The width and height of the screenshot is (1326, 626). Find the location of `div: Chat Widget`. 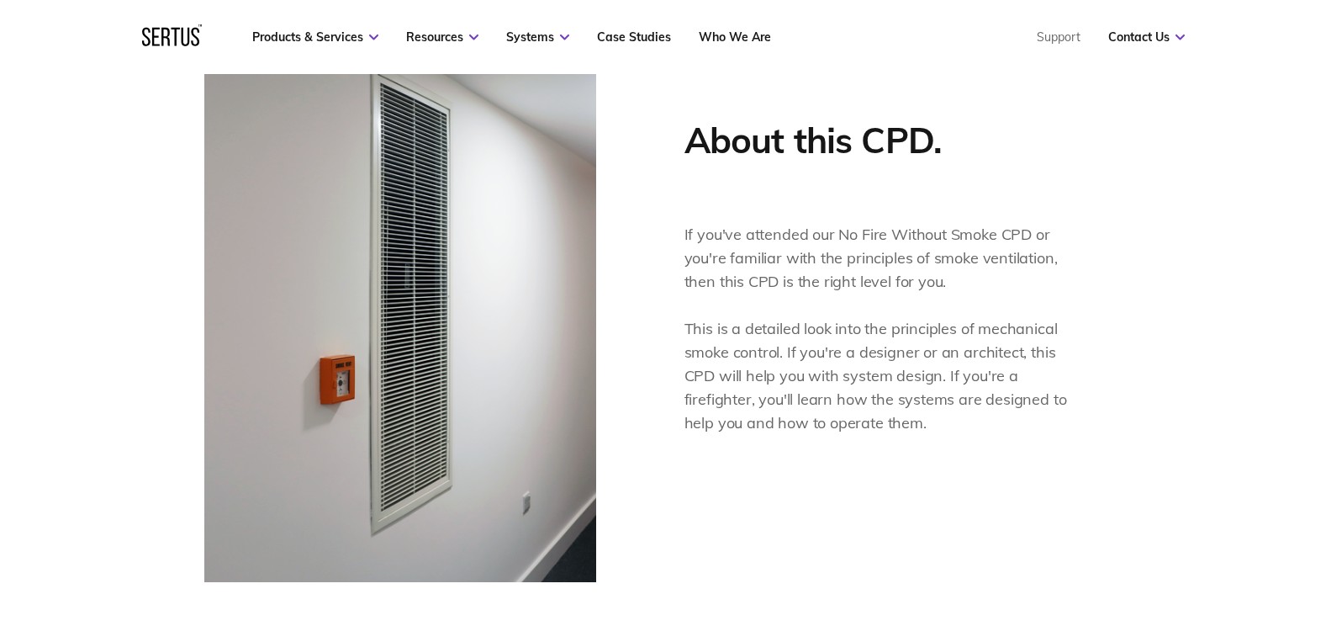

div: Chat Widget is located at coordinates (1138, 326).